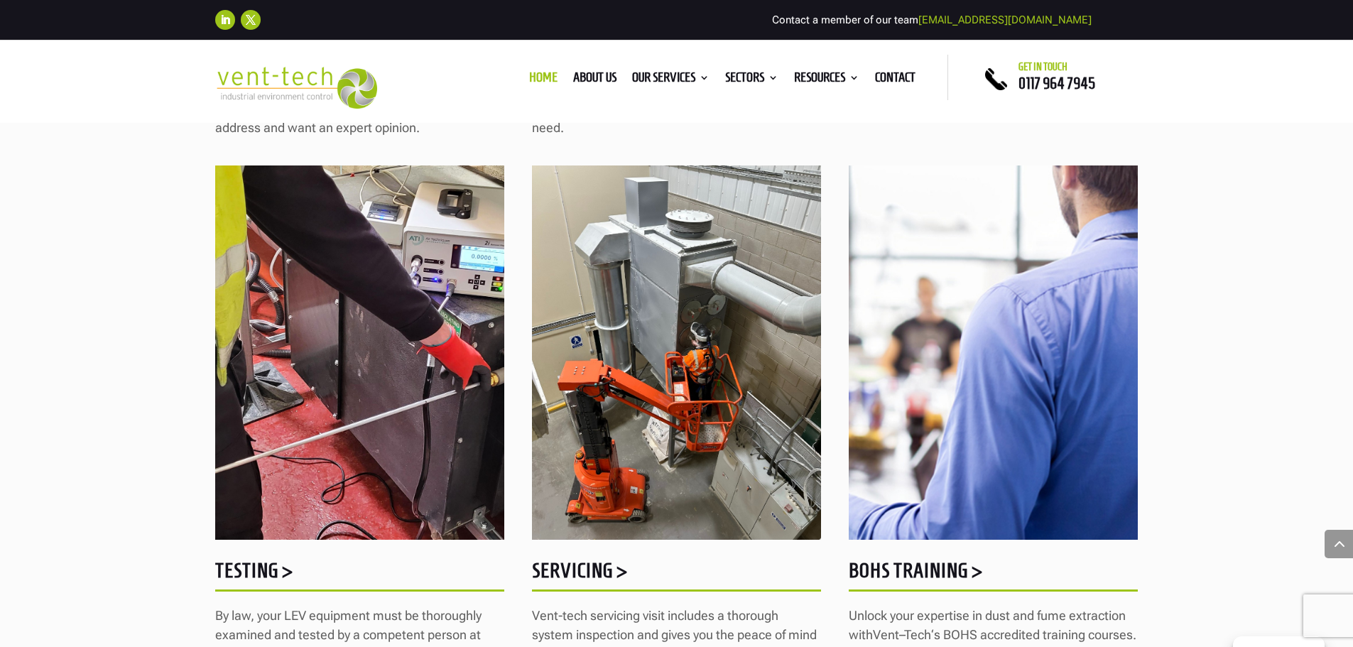 The image size is (1353, 647). What do you see at coordinates (676, 574) in the screenshot?
I see `h5: Servicing >` at bounding box center [676, 574].